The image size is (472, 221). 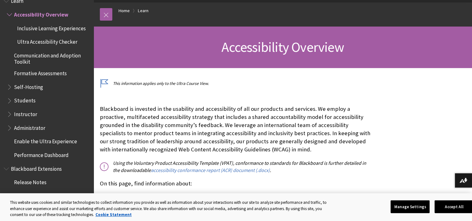 I want to click on span: Administrator, so click(x=30, y=127).